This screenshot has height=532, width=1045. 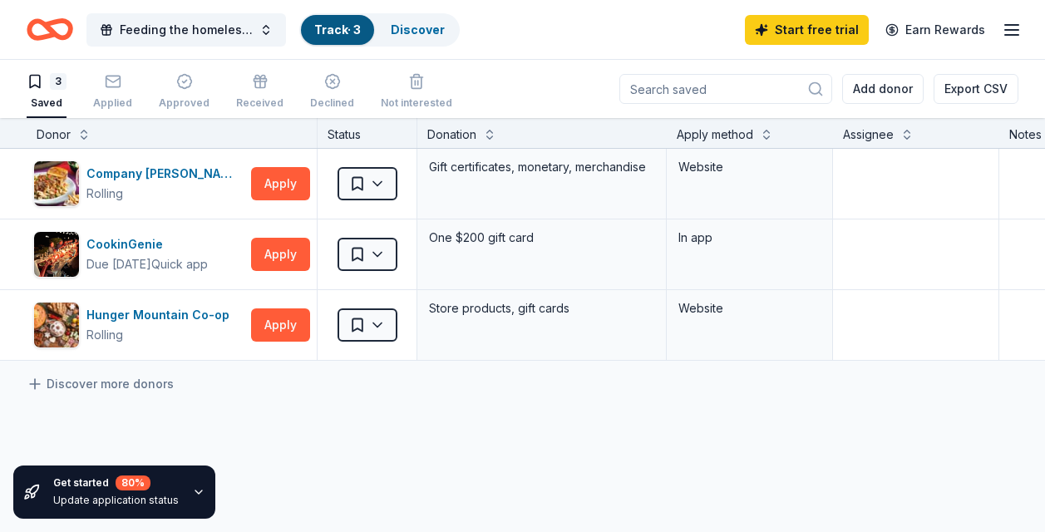 I want to click on img: Image for Hunger Mountain Co-op, so click(x=57, y=325).